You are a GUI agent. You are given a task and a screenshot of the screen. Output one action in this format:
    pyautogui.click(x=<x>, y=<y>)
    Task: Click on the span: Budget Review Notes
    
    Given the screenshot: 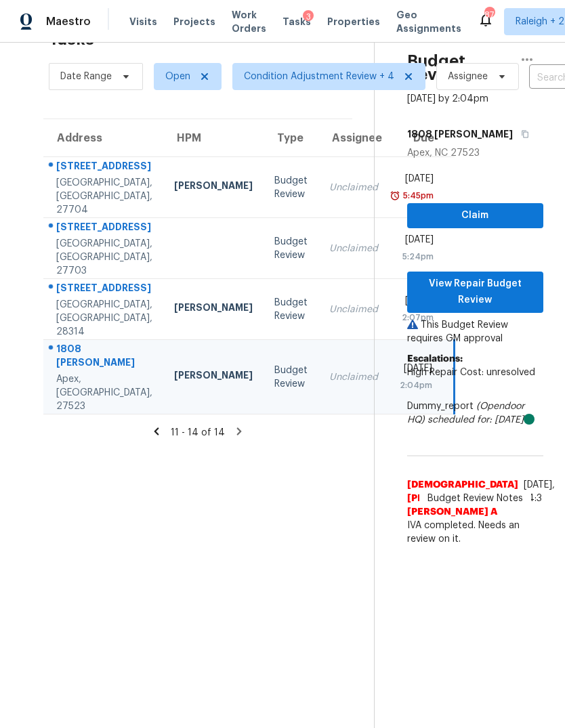 What is the action you would take?
    pyautogui.click(x=475, y=498)
    